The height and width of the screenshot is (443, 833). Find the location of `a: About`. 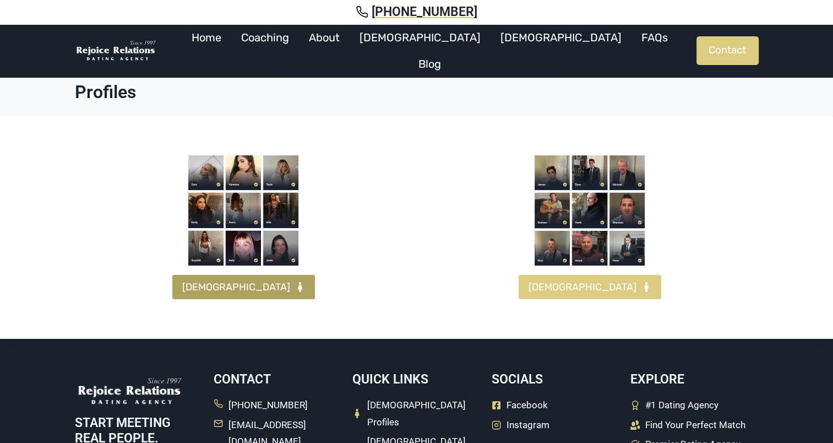

a: About is located at coordinates (324, 37).